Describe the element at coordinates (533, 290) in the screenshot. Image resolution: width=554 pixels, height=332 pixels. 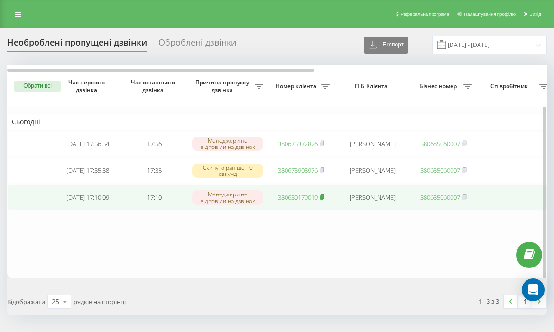
I see `div: Open Intercom Messenger` at that location.